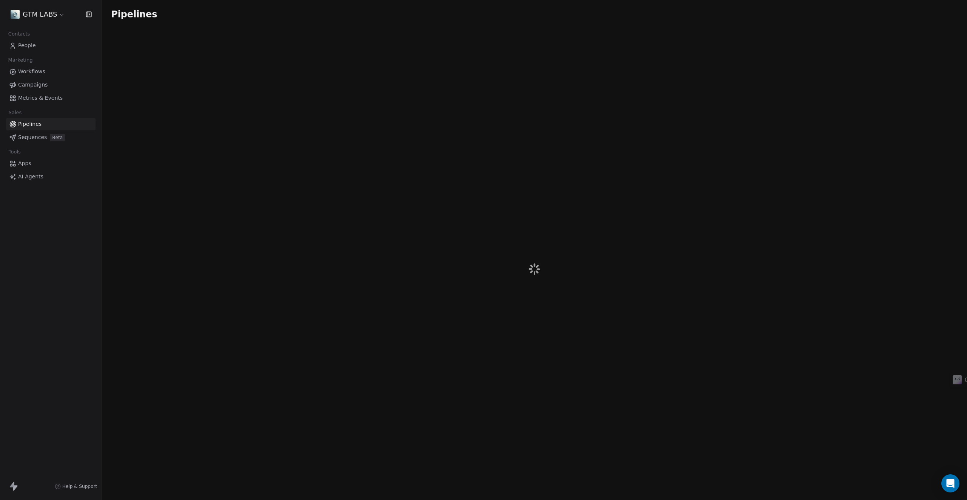 This screenshot has width=967, height=500. What do you see at coordinates (33, 85) in the screenshot?
I see `span: Campaigns` at bounding box center [33, 85].